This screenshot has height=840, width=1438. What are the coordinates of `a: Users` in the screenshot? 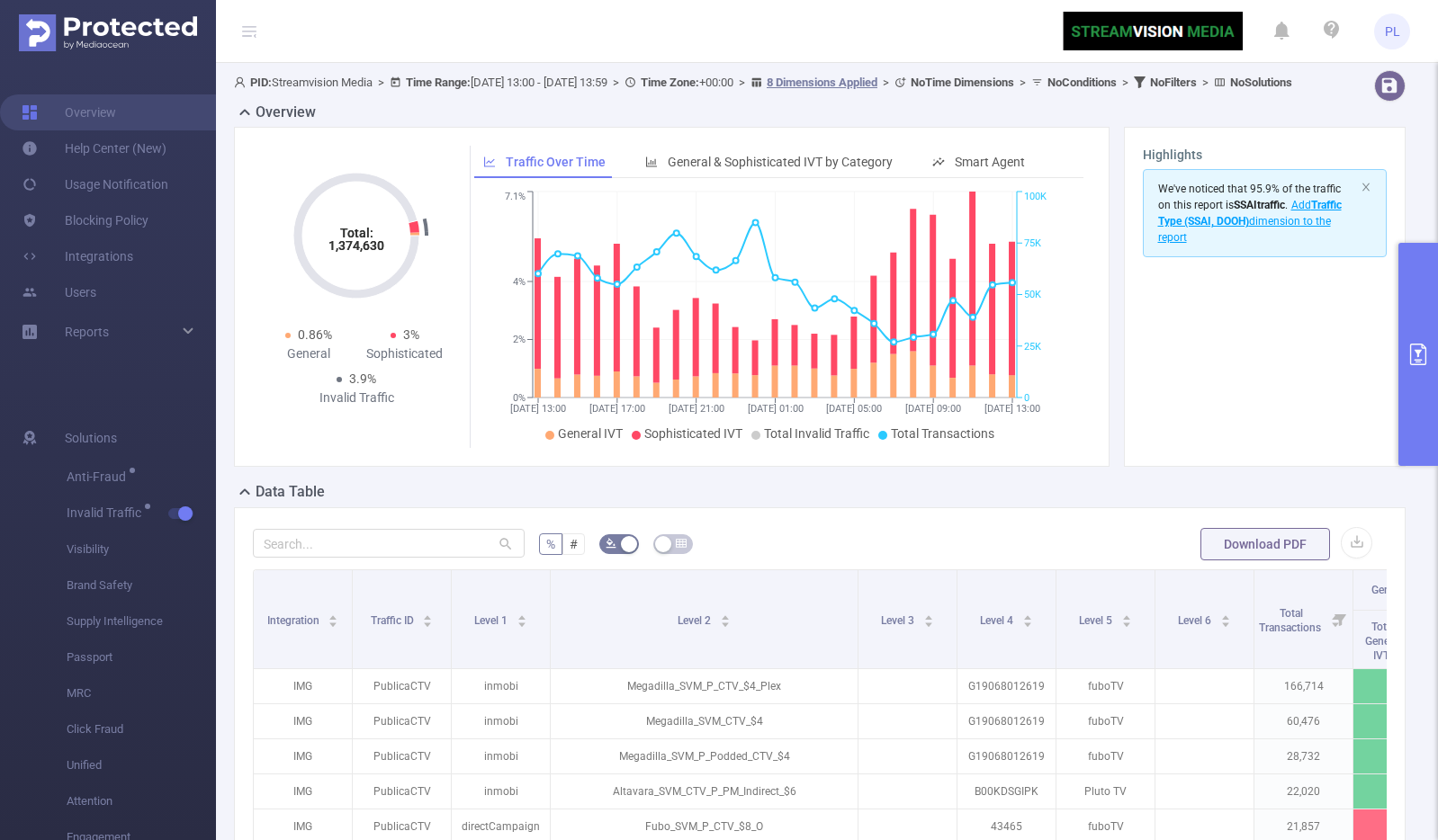 It's located at (59, 293).